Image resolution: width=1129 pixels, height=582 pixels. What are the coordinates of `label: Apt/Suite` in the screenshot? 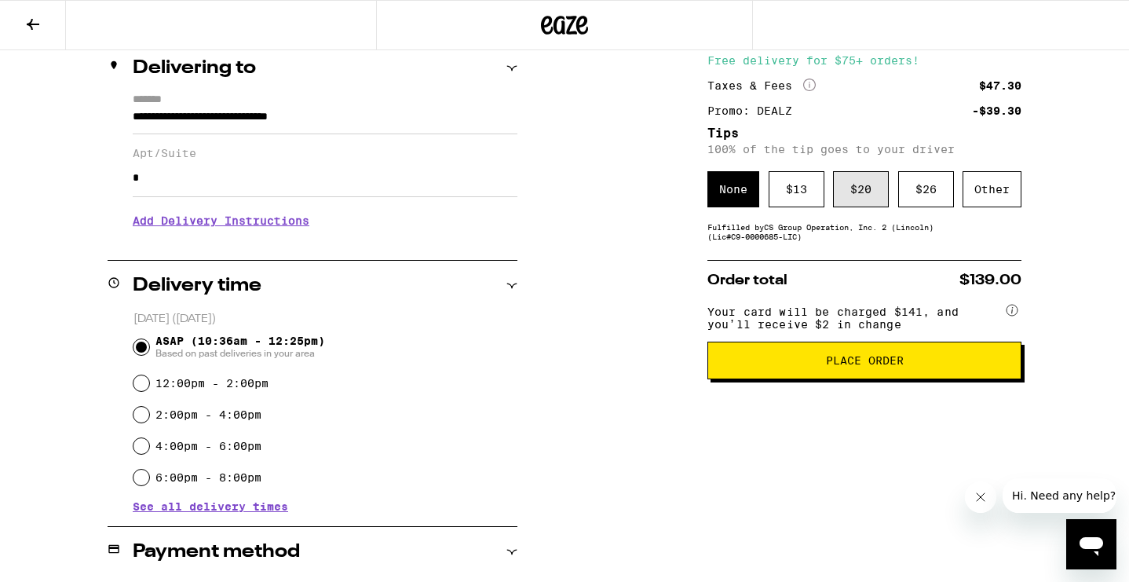 It's located at (325, 153).